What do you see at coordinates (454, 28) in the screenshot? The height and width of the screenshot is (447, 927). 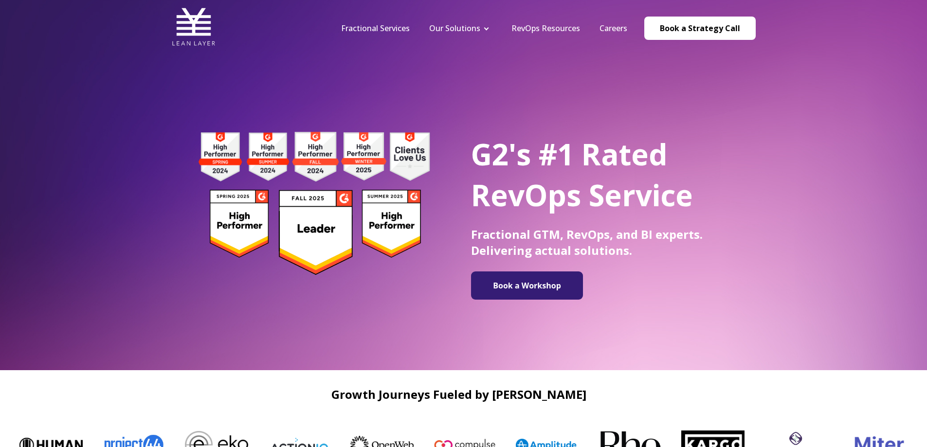 I see `a: Our Solutions` at bounding box center [454, 28].